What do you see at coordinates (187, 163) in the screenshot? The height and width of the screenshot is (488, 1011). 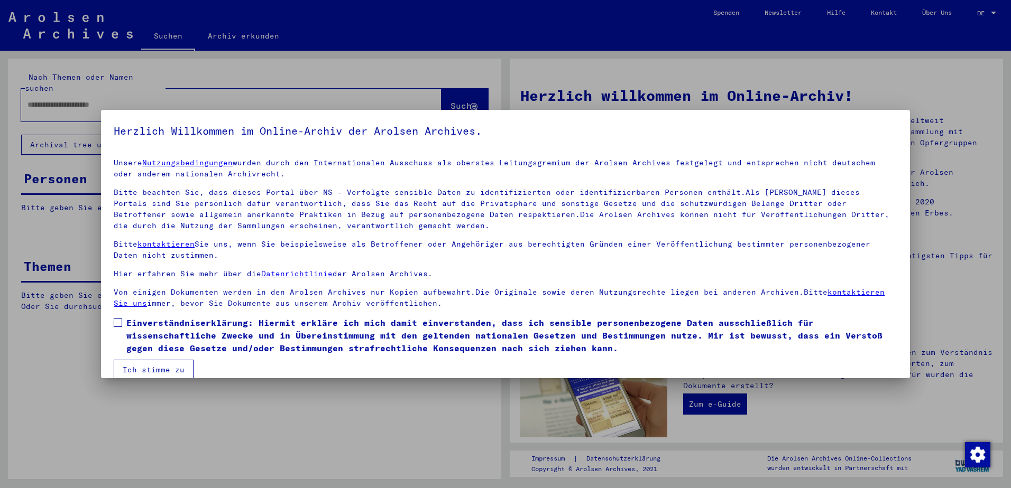 I see `a: Nutzungsbedingungen` at bounding box center [187, 163].